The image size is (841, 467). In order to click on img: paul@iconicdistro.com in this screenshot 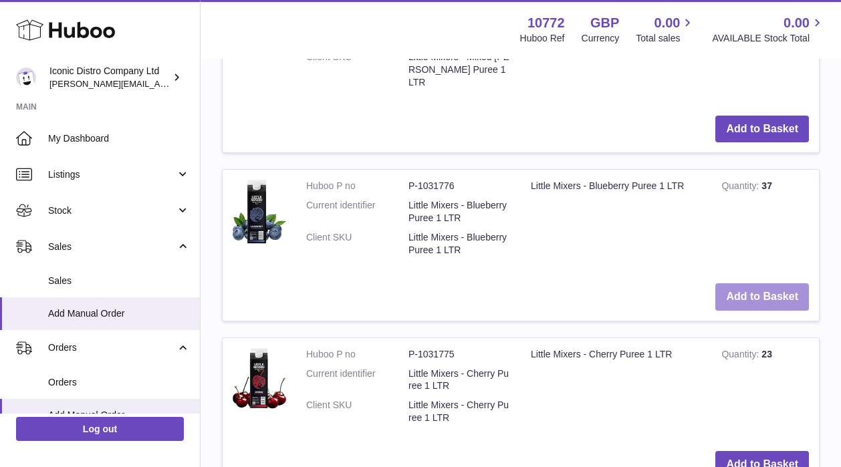, I will do `click(26, 78)`.